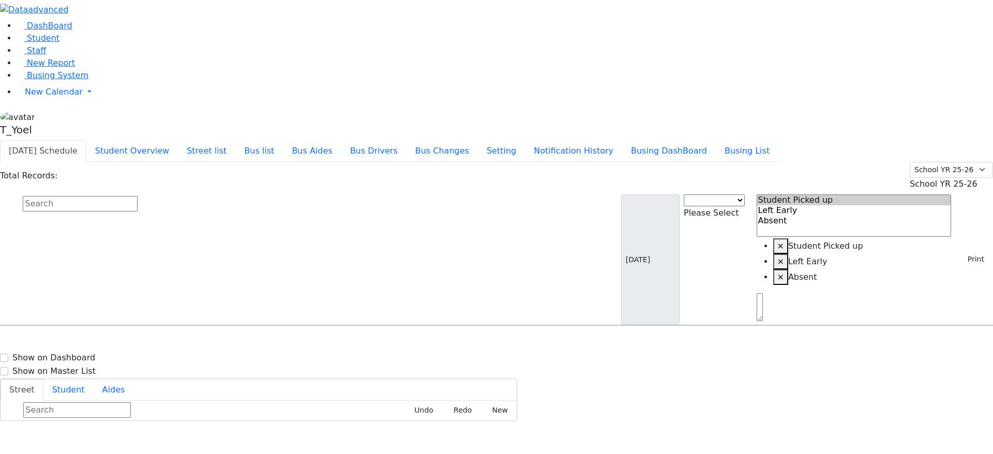 The height and width of the screenshot is (454, 993). What do you see at coordinates (863, 262) in the screenshot?
I see `li: Left Early` at bounding box center [863, 262].